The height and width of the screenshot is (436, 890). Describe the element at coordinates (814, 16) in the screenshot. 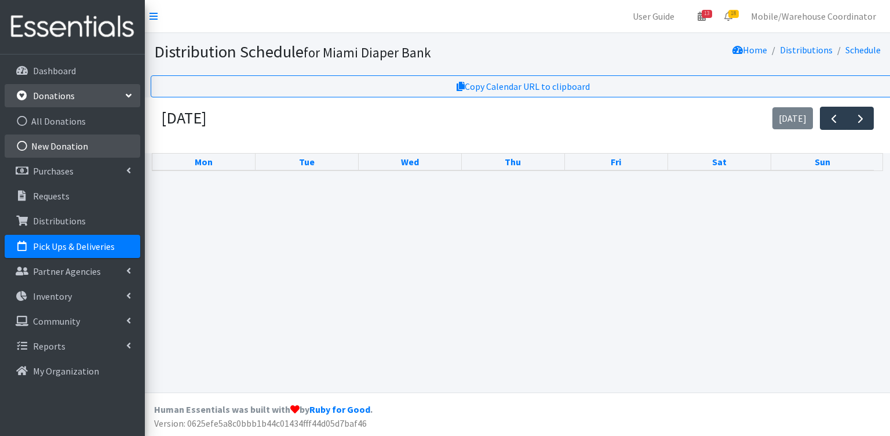

I see `a: Mobile/Warehouse Coordinator` at that location.